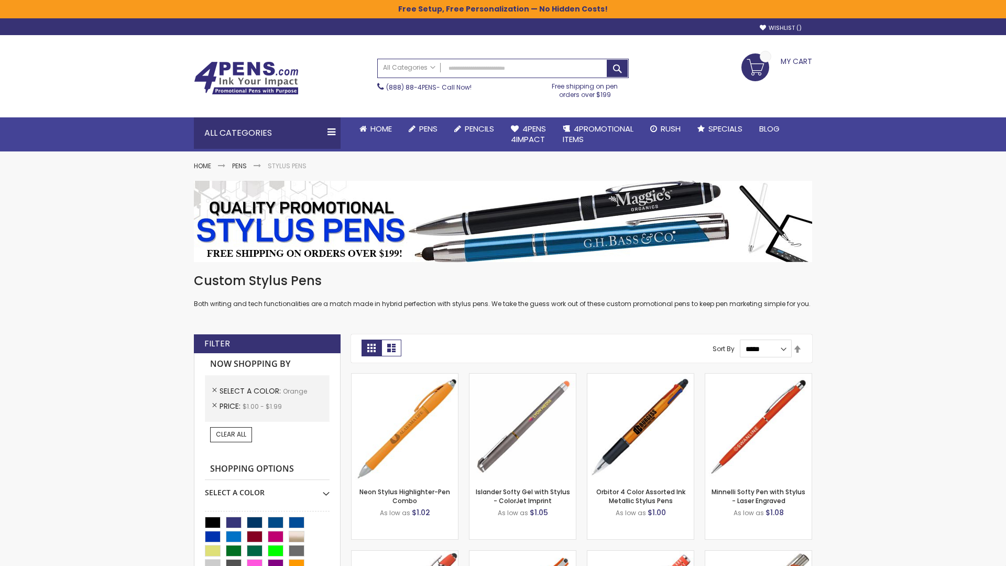 This screenshot has width=1006, height=566. I want to click on a: Neon Stylus Highlighter-Pen Combo-Orange, so click(405, 377).